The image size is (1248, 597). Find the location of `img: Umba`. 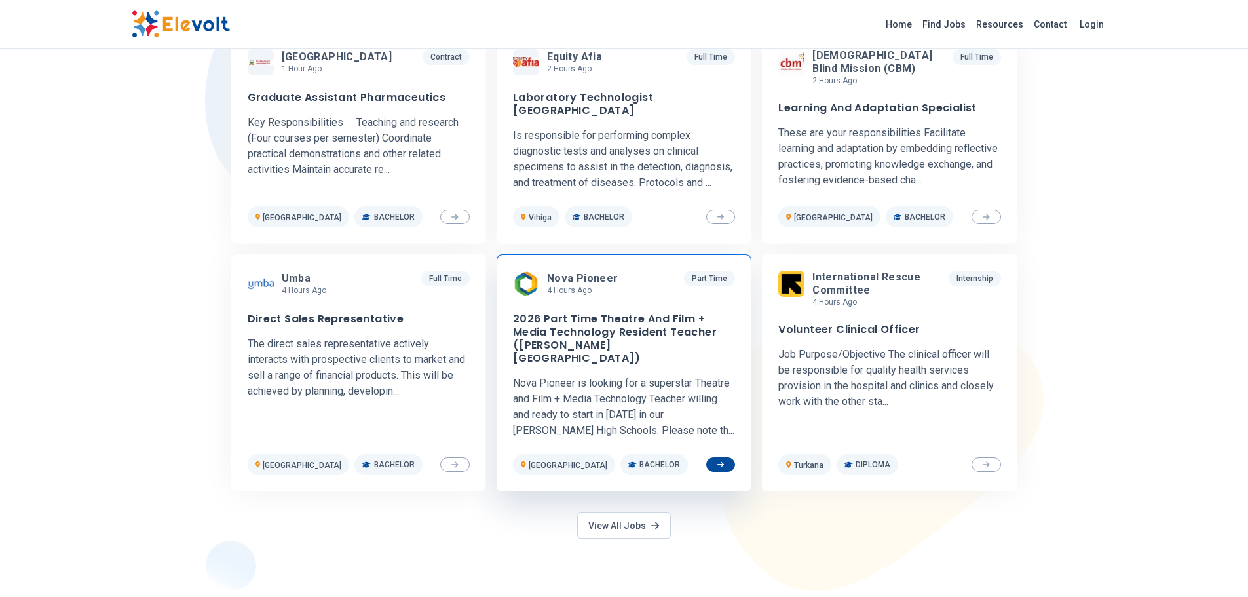

img: Umba is located at coordinates (261, 284).